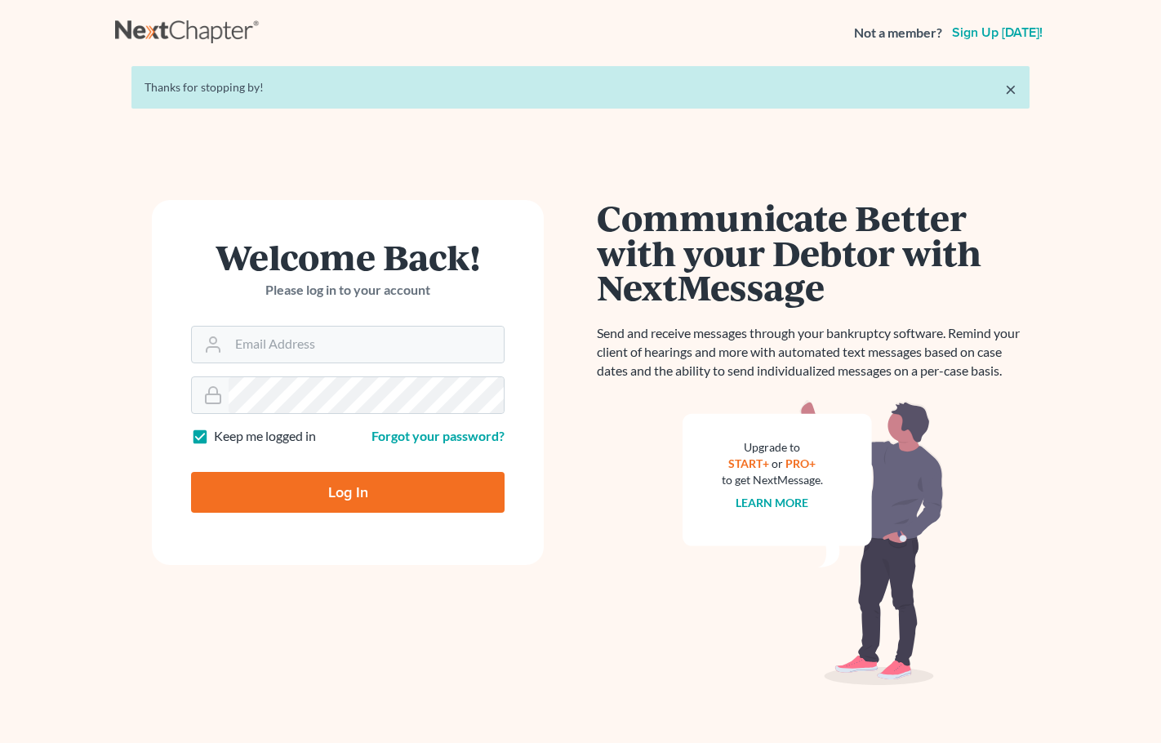 The width and height of the screenshot is (1161, 743). What do you see at coordinates (750, 463) in the screenshot?
I see `a: START+` at bounding box center [750, 463].